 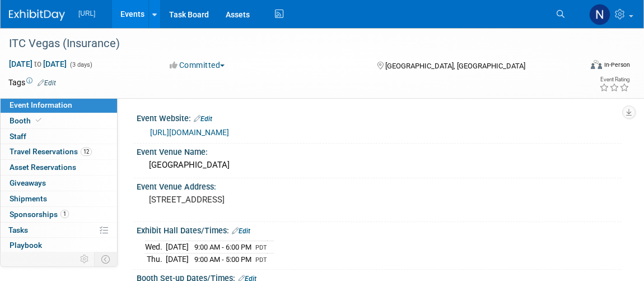 I want to click on div: Event Venue Address:, so click(x=379, y=185).